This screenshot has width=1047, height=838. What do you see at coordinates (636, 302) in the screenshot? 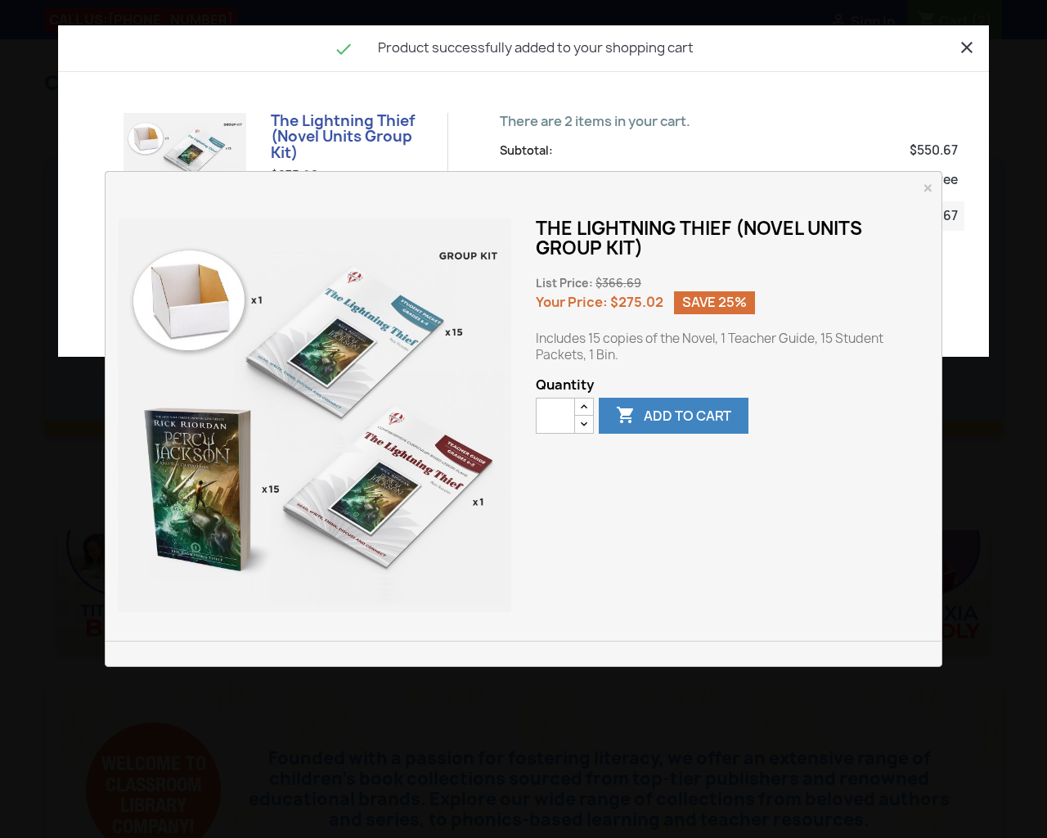
I see `span: $275.02` at bounding box center [636, 302].